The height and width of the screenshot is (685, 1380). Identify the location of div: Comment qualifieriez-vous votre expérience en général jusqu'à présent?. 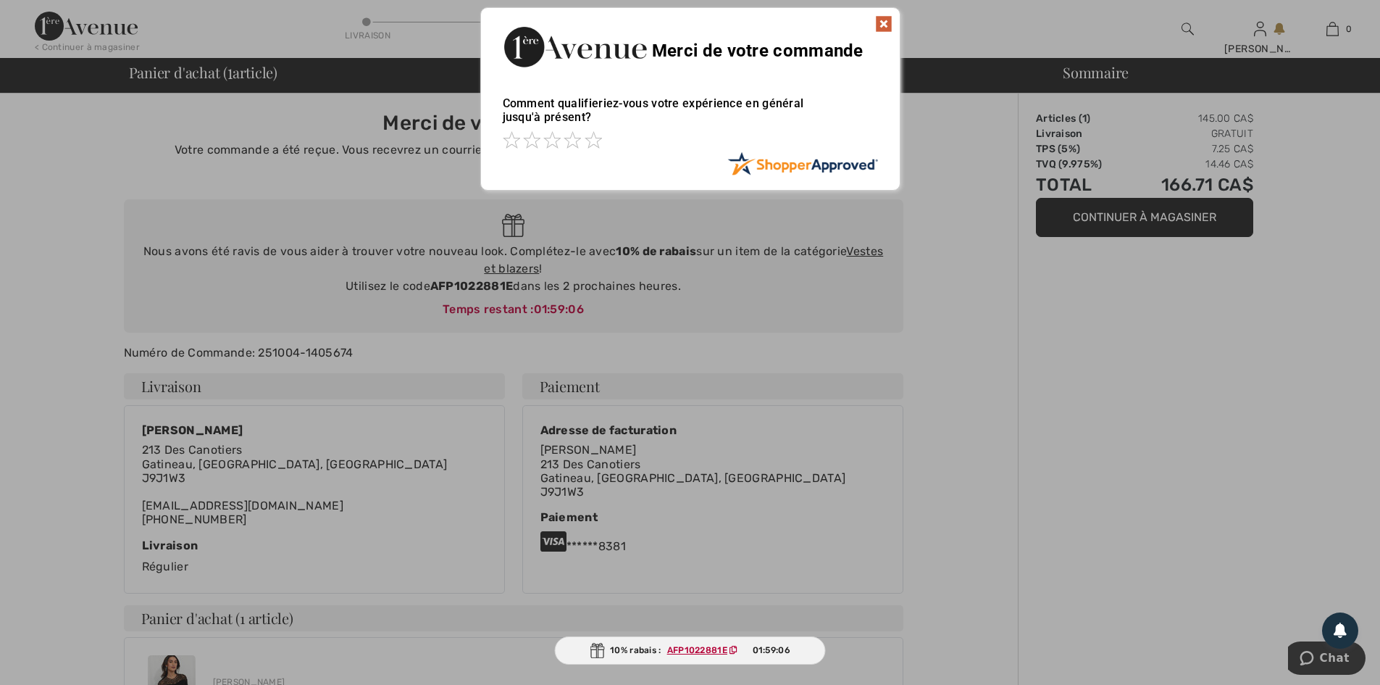
(690, 117).